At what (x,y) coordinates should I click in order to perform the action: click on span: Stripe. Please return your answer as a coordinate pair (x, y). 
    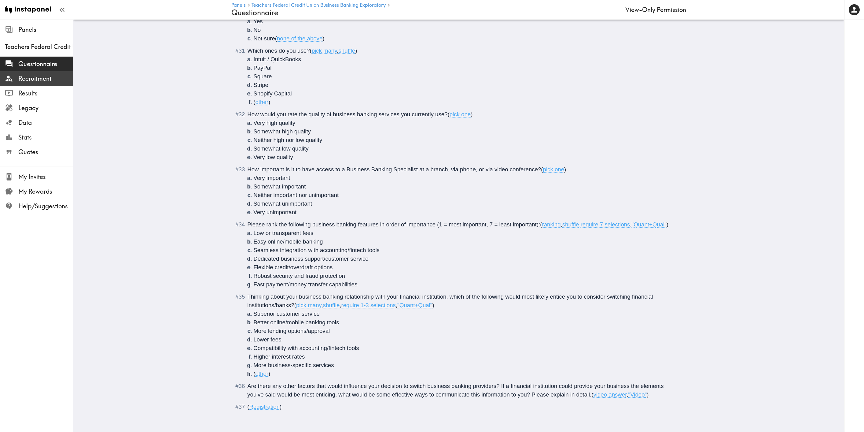
    Looking at the image, I should click on (261, 85).